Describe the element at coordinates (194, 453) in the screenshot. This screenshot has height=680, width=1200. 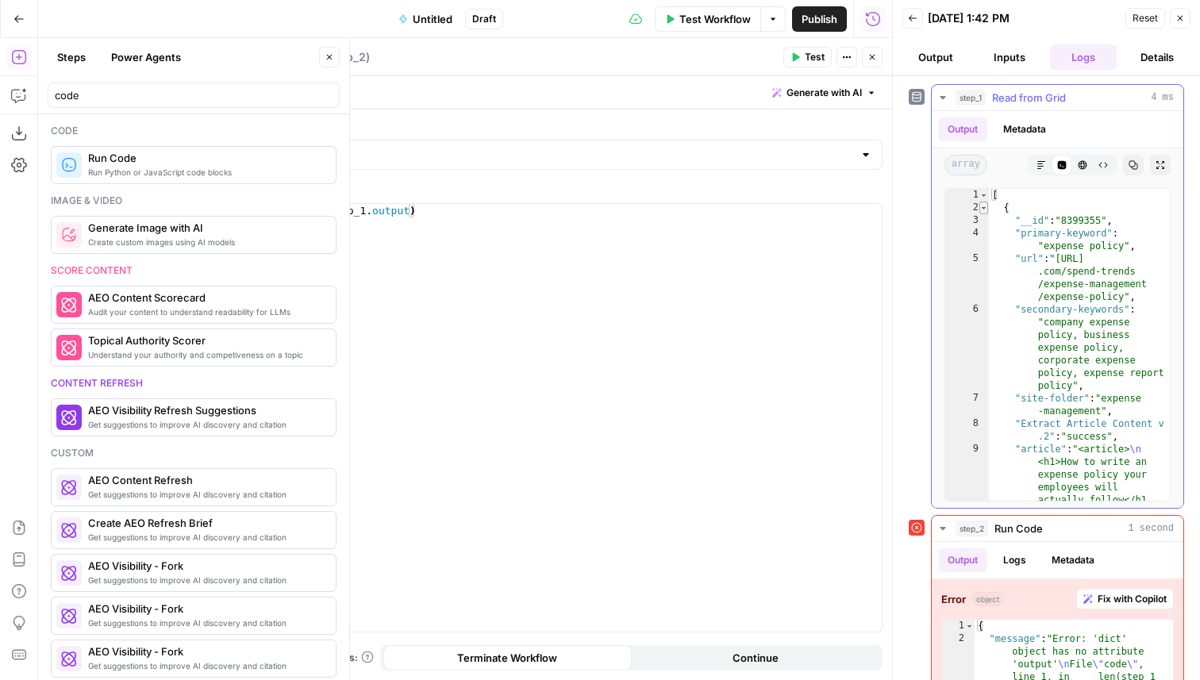
I see `div: Custom` at that location.